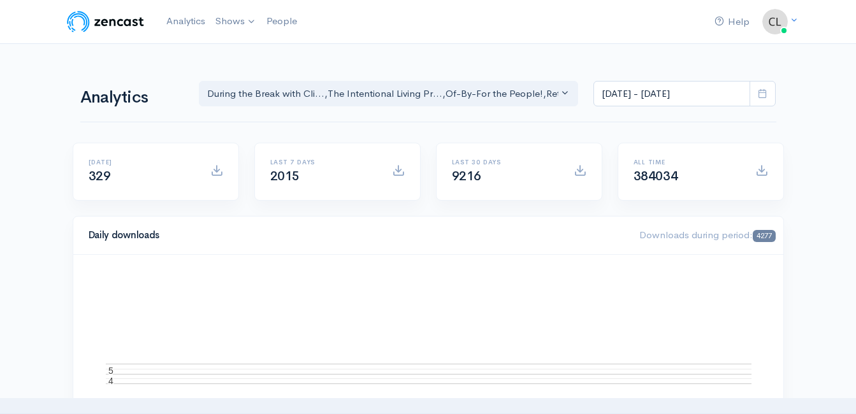 The height and width of the screenshot is (414, 856). What do you see at coordinates (236, 22) in the screenshot?
I see `a: Shows` at bounding box center [236, 22].